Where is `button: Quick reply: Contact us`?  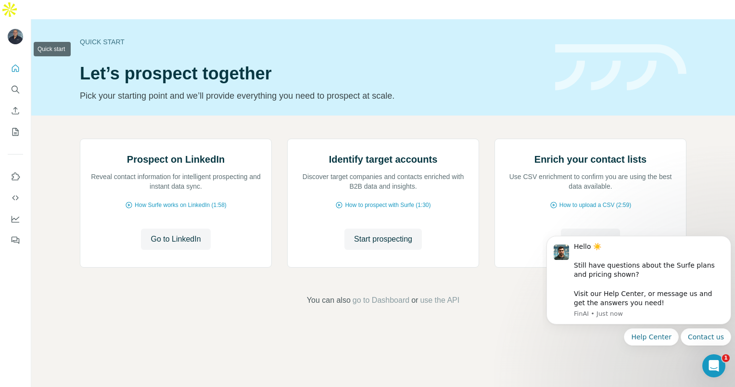
button: Quick reply: Contact us is located at coordinates (163, 133).